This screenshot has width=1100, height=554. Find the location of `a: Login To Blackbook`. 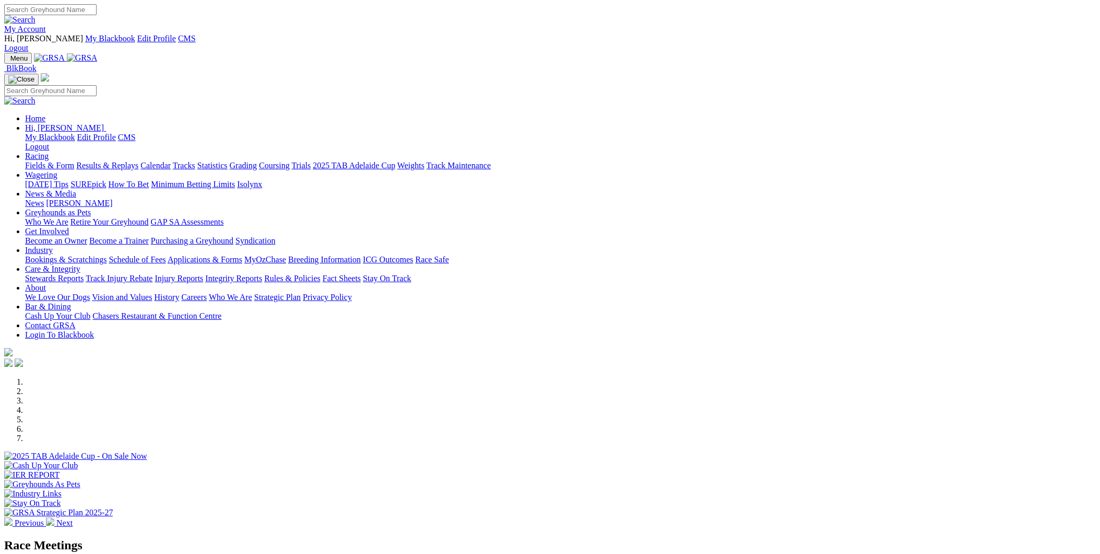

a: Login To Blackbook is located at coordinates (60, 334).